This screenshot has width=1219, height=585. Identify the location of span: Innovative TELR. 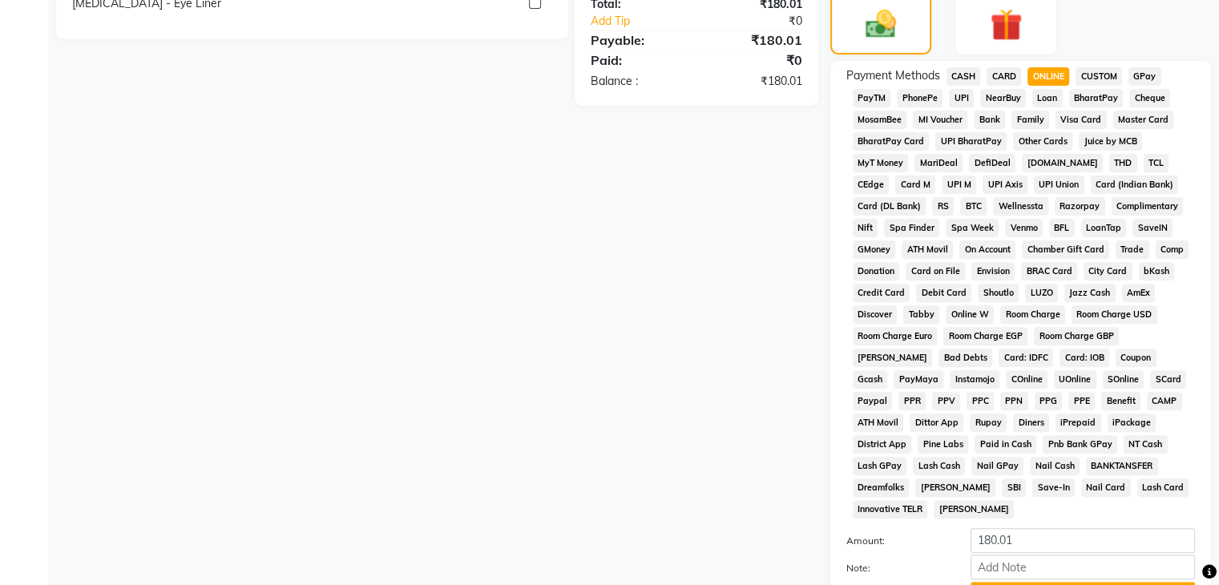
(891, 509).